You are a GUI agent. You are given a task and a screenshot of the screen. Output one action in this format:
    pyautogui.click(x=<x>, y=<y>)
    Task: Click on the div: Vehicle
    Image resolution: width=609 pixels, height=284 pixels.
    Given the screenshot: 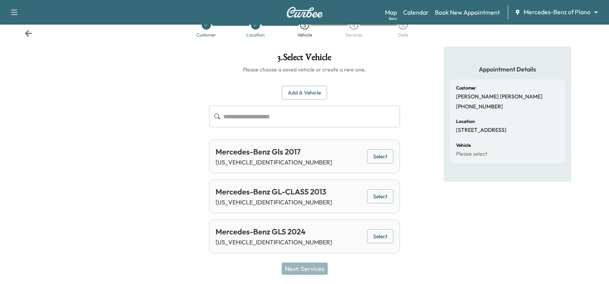 What is the action you would take?
    pyautogui.click(x=305, y=35)
    